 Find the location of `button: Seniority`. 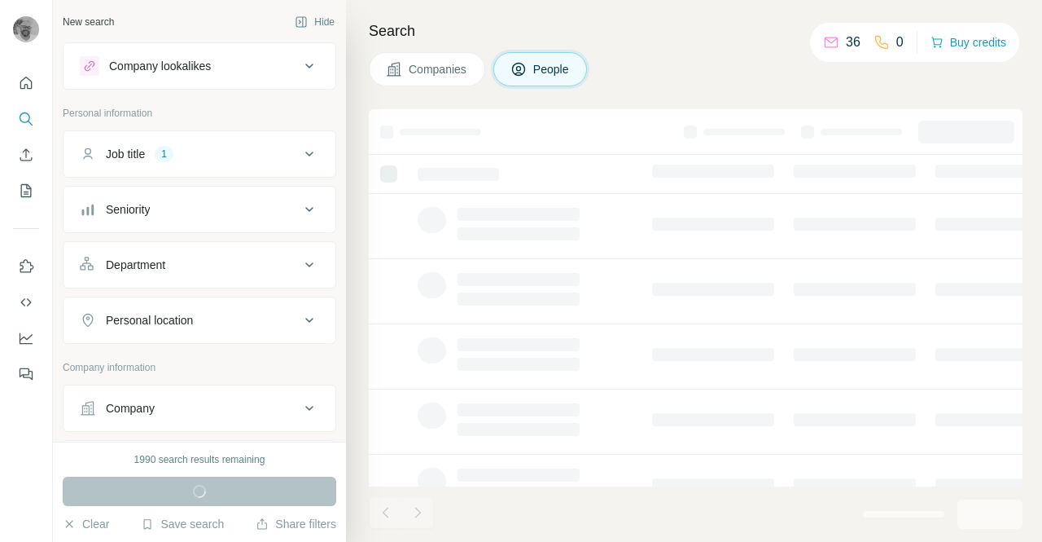

button: Seniority is located at coordinates (200, 209).